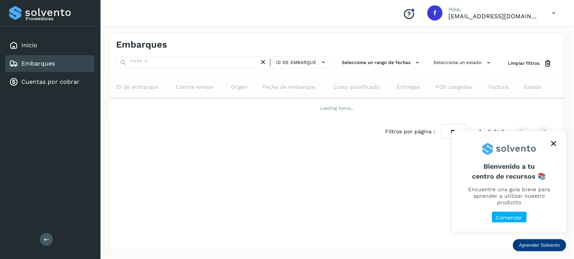 The width and height of the screenshot is (574, 259). What do you see at coordinates (509, 217) in the screenshot?
I see `button: Comenzar` at bounding box center [509, 217].